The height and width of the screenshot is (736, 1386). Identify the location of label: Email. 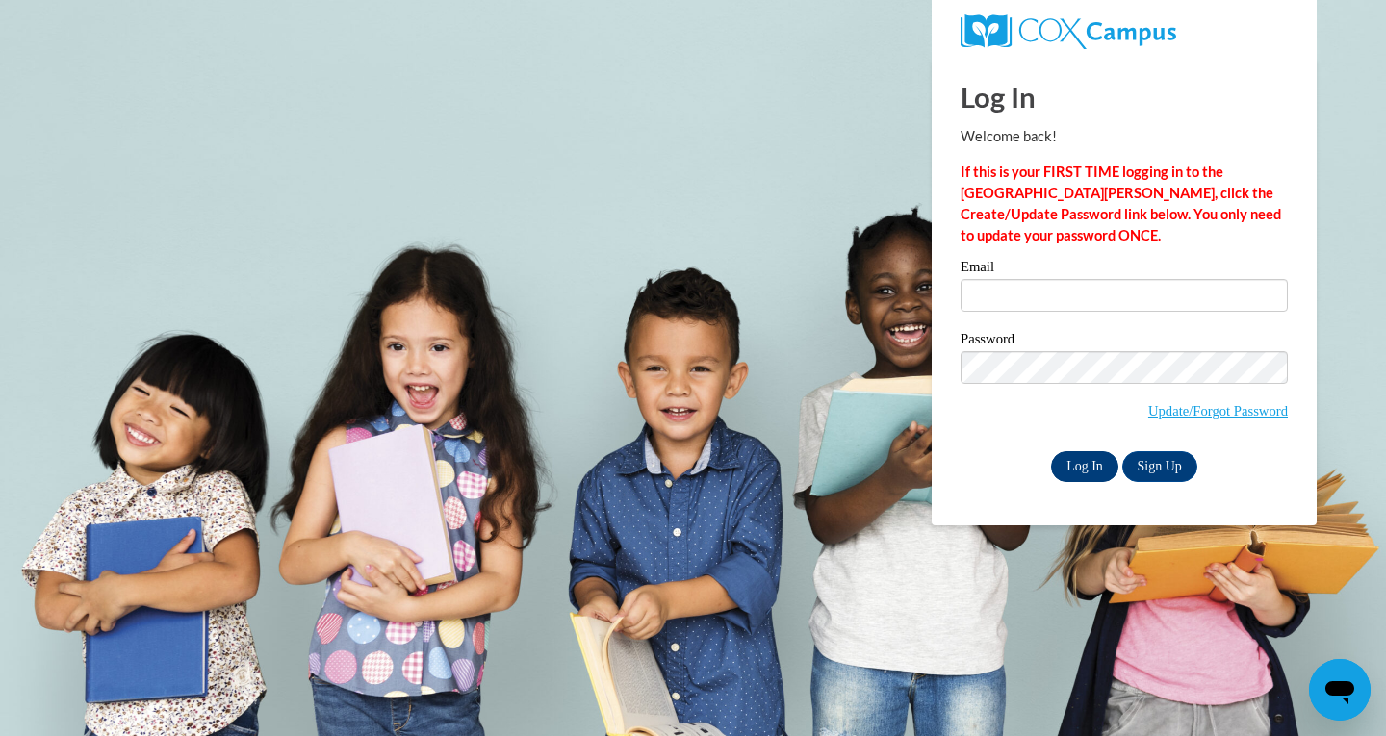
(1124, 269).